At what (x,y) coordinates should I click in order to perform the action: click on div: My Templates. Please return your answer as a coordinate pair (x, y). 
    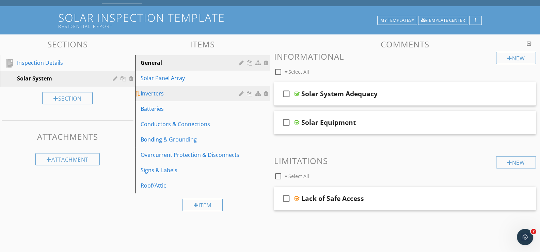
    Looking at the image, I should click on (397, 20).